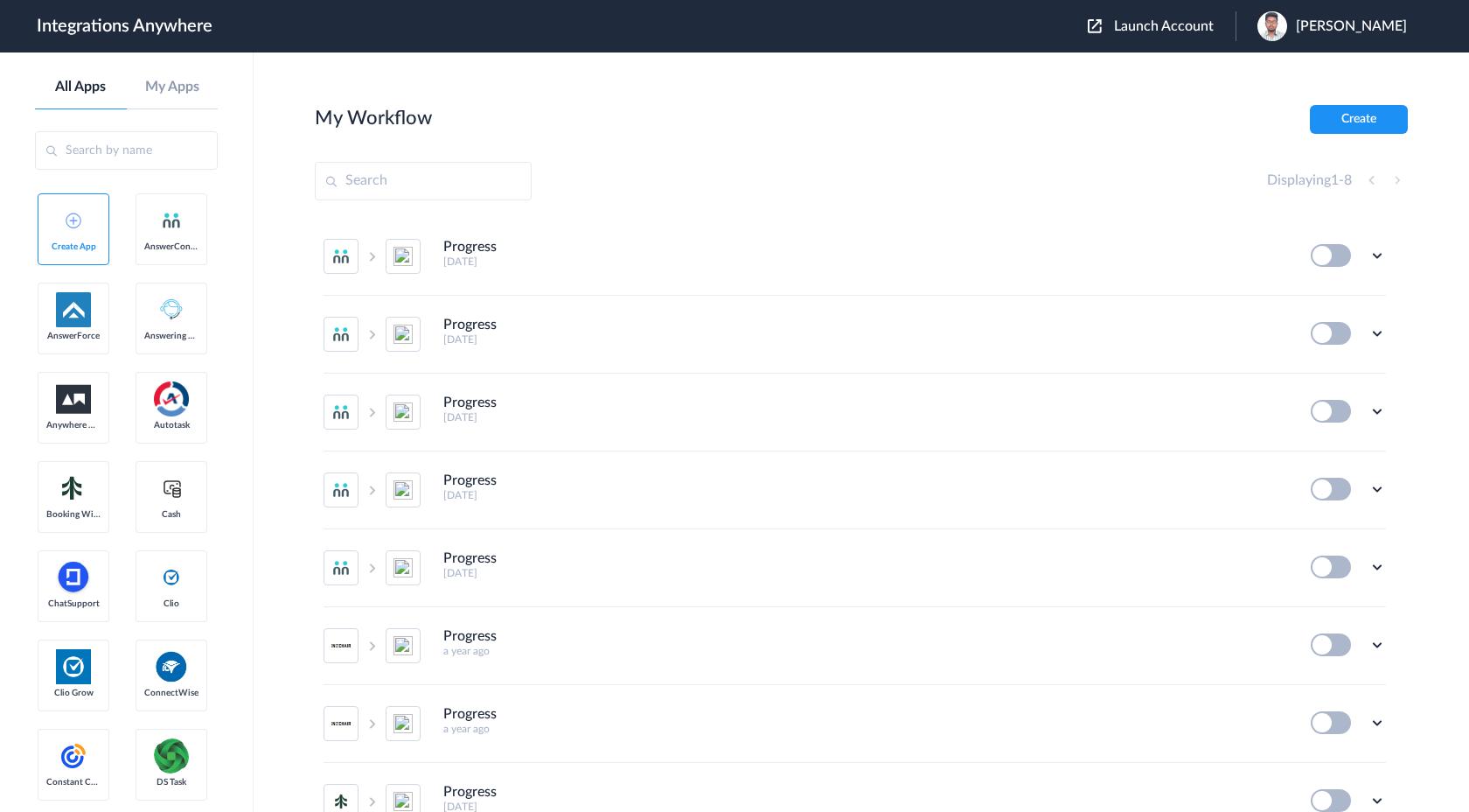 The width and height of the screenshot is (1469, 812). Describe the element at coordinates (73, 488) in the screenshot. I see `img: Setmore_Logo.svg` at that location.